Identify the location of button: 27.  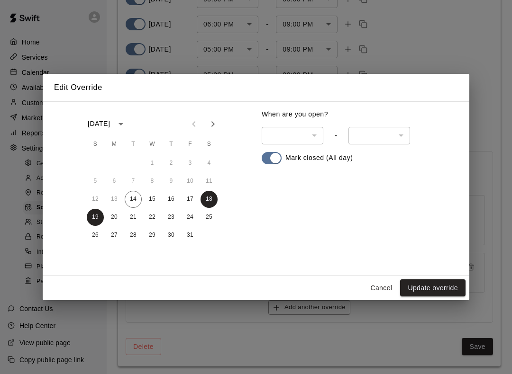
(114, 236).